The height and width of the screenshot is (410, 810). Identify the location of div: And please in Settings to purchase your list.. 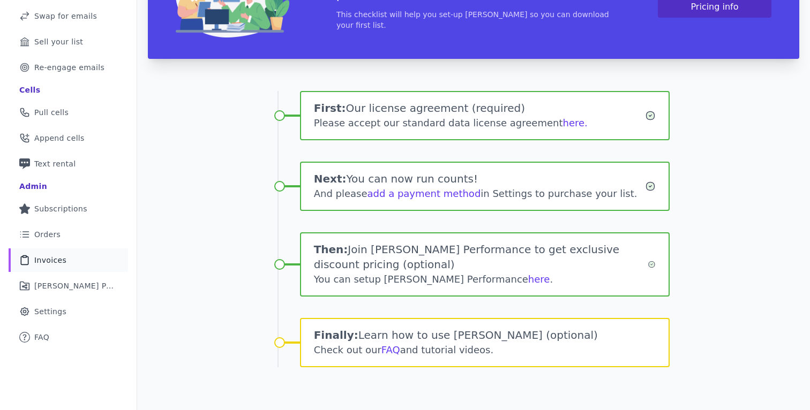
(479, 194).